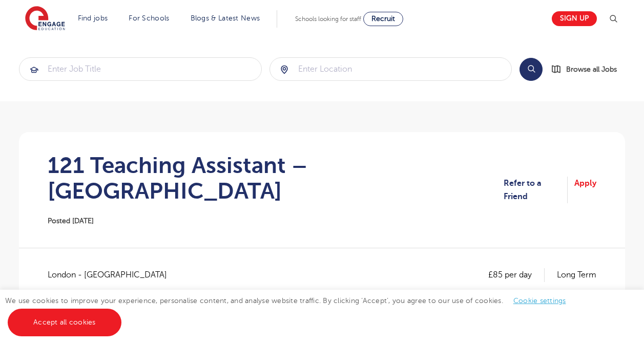 The image size is (644, 345). Describe the element at coordinates (65, 323) in the screenshot. I see `a: Accept all cookies` at that location.